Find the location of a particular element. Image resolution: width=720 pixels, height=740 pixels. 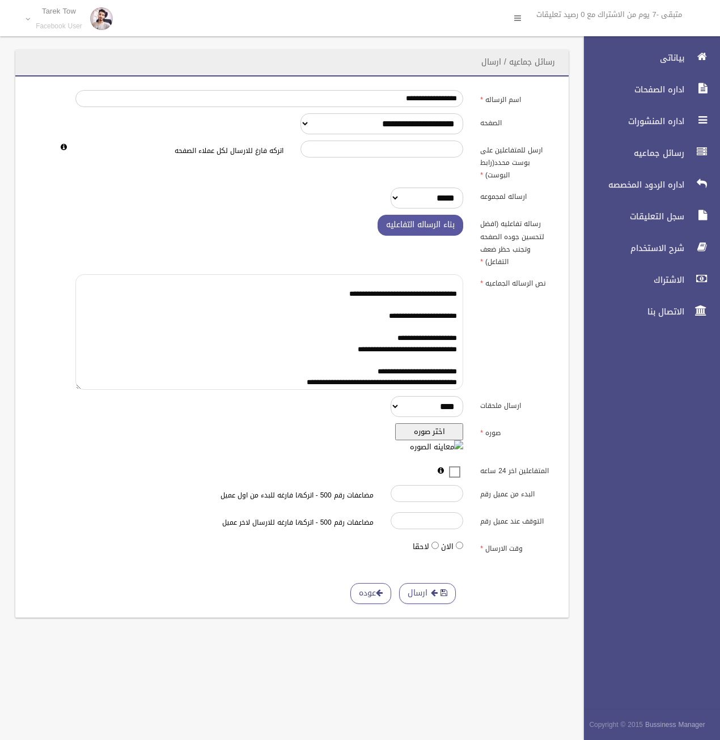

span: رسائل جماعيه is located at coordinates (631, 153).